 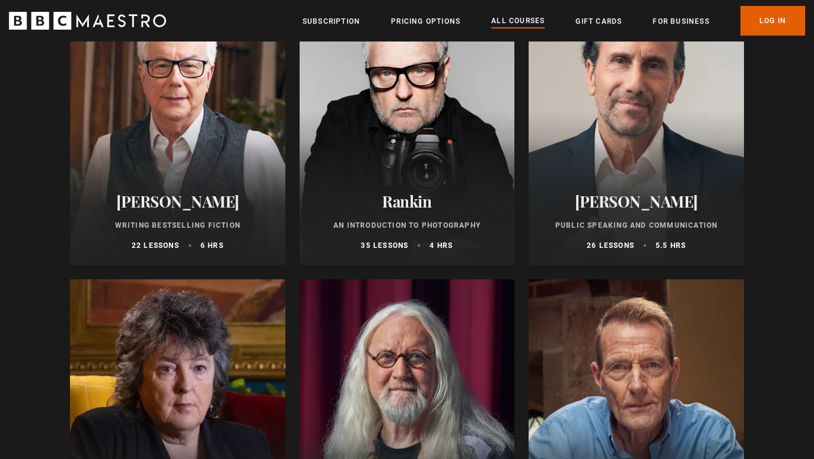 What do you see at coordinates (212, 246) in the screenshot?
I see `p: 6 hrs` at bounding box center [212, 246].